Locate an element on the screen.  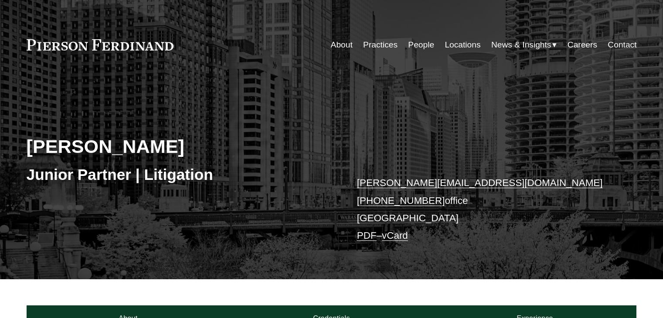
a: PDF is located at coordinates (366, 235).